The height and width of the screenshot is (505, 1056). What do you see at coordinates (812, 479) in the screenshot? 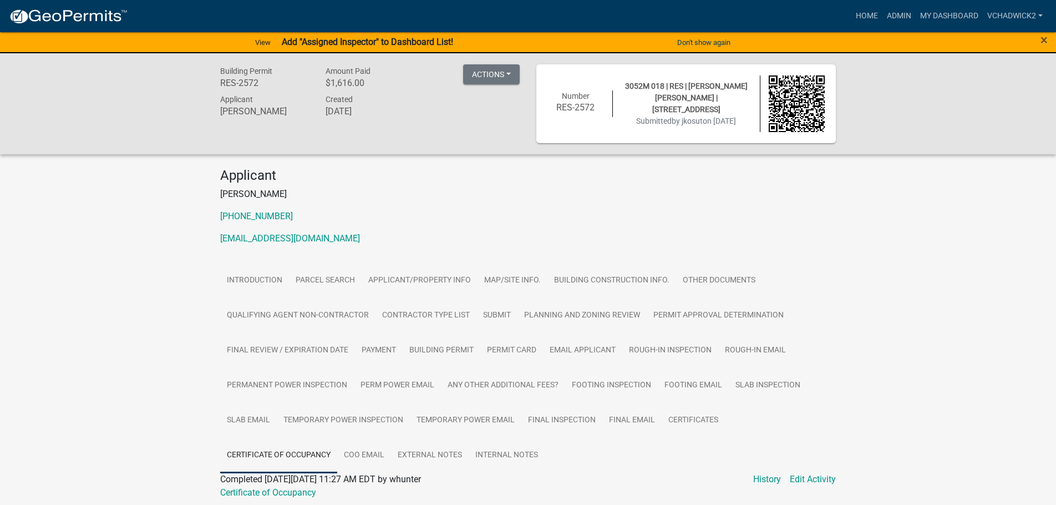
I see `a: Edit Activity` at bounding box center [812, 479].